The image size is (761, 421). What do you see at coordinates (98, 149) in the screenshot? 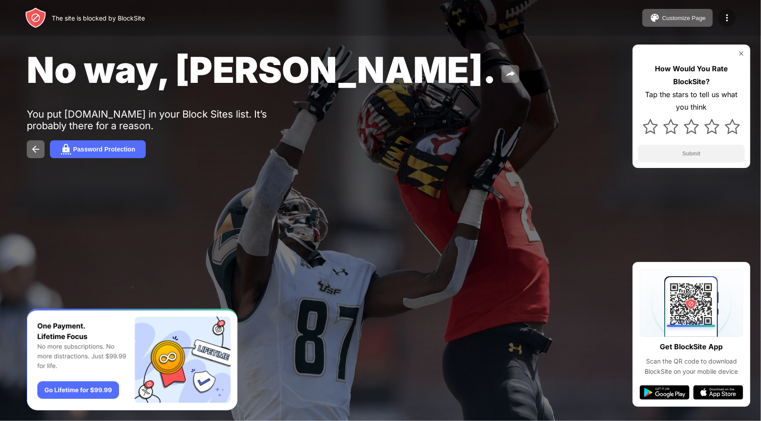
I see `button: Password Protection` at bounding box center [98, 149].